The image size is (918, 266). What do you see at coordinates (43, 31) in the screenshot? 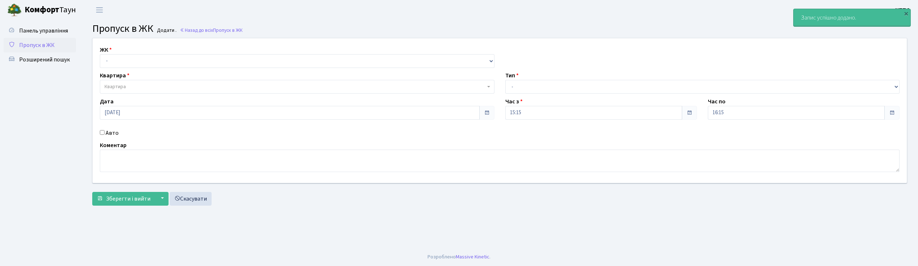
I see `span: Панель управління` at bounding box center [43, 31].